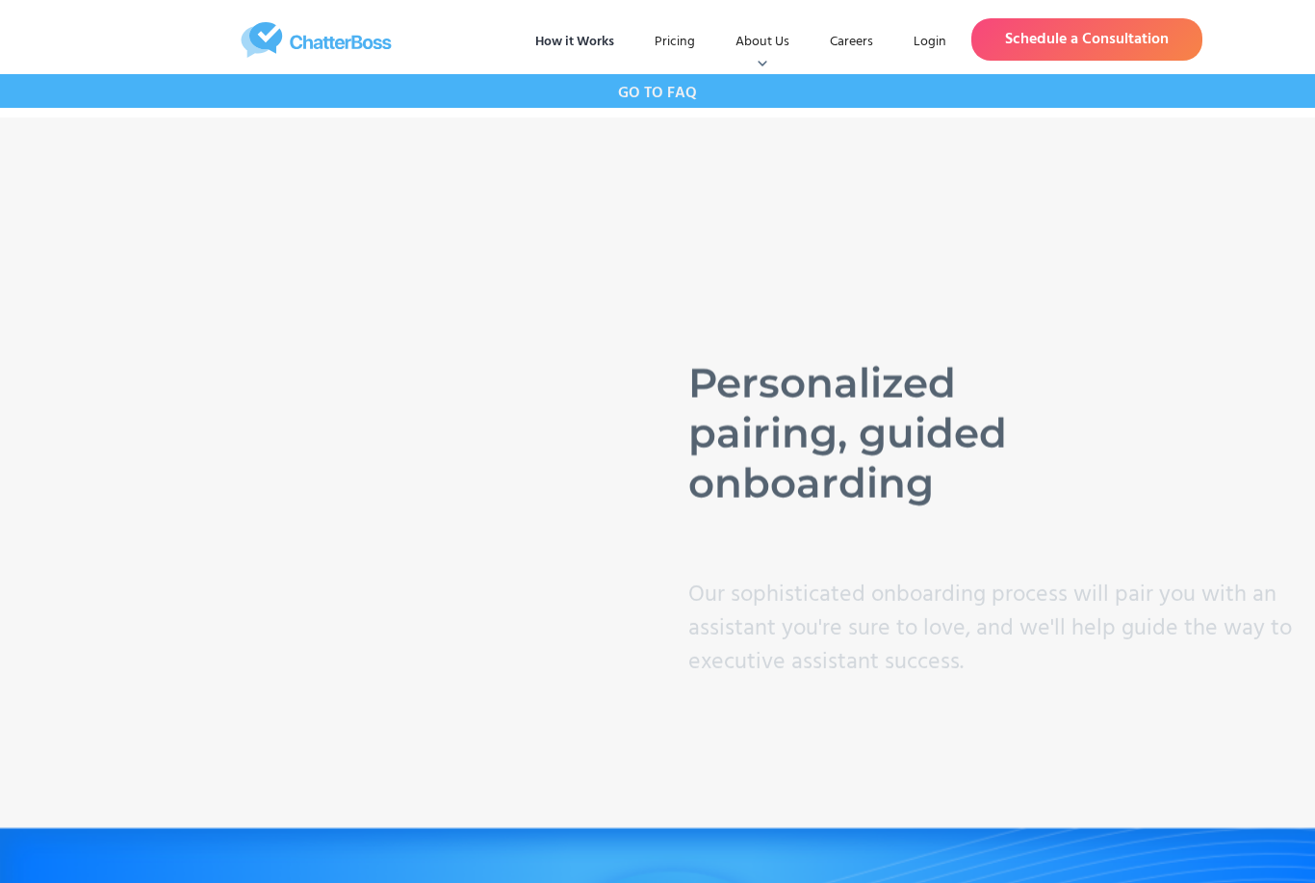 The height and width of the screenshot is (883, 1315). Describe the element at coordinates (575, 42) in the screenshot. I see `a: How it Works` at that location.